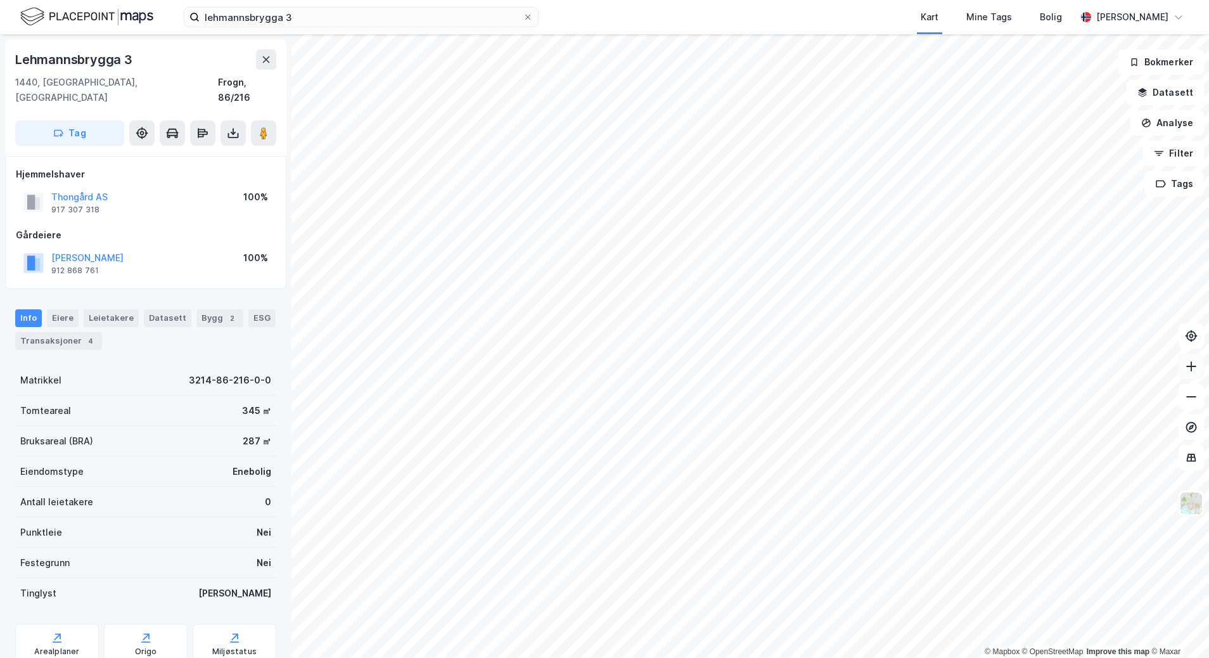 This screenshot has height=658, width=1209. I want to click on div: Miljøstatus, so click(234, 651).